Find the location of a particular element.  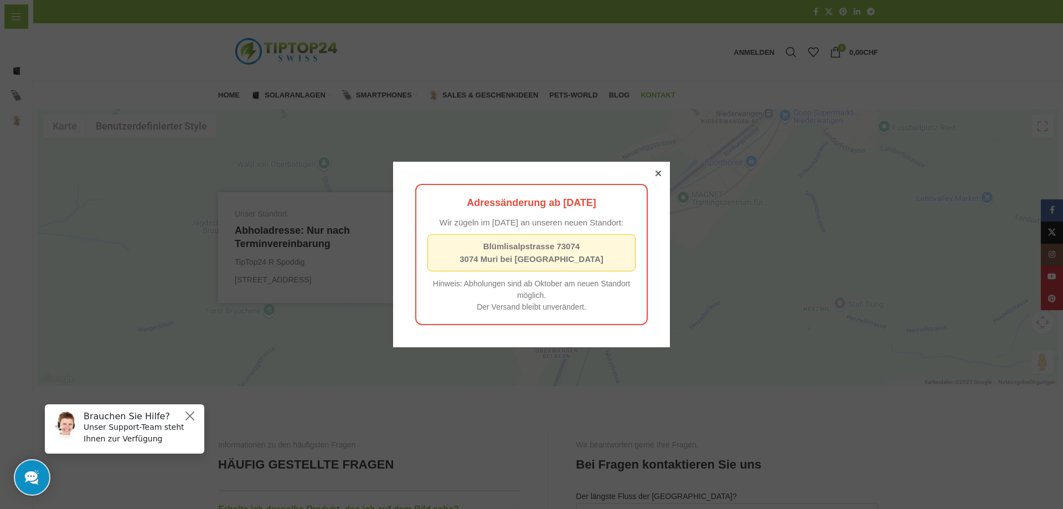

p: Unser Support-Team steht Ihnen zur Verfügung is located at coordinates (105, 38).